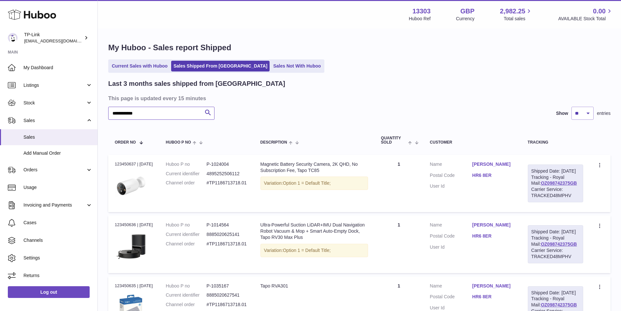  I want to click on span: Settings, so click(58, 258).